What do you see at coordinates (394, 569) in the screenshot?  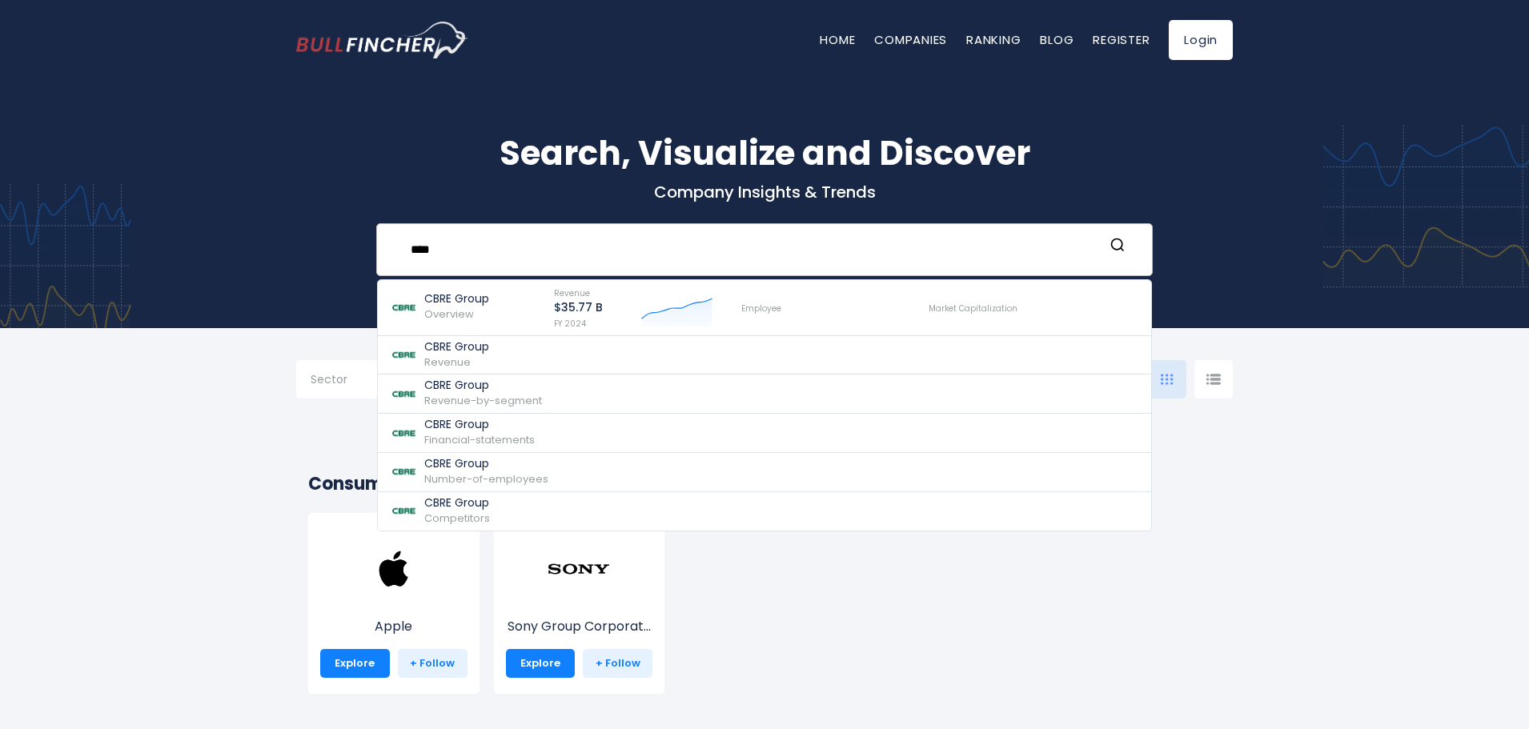 I see `img: AAPL.png` at bounding box center [394, 569].